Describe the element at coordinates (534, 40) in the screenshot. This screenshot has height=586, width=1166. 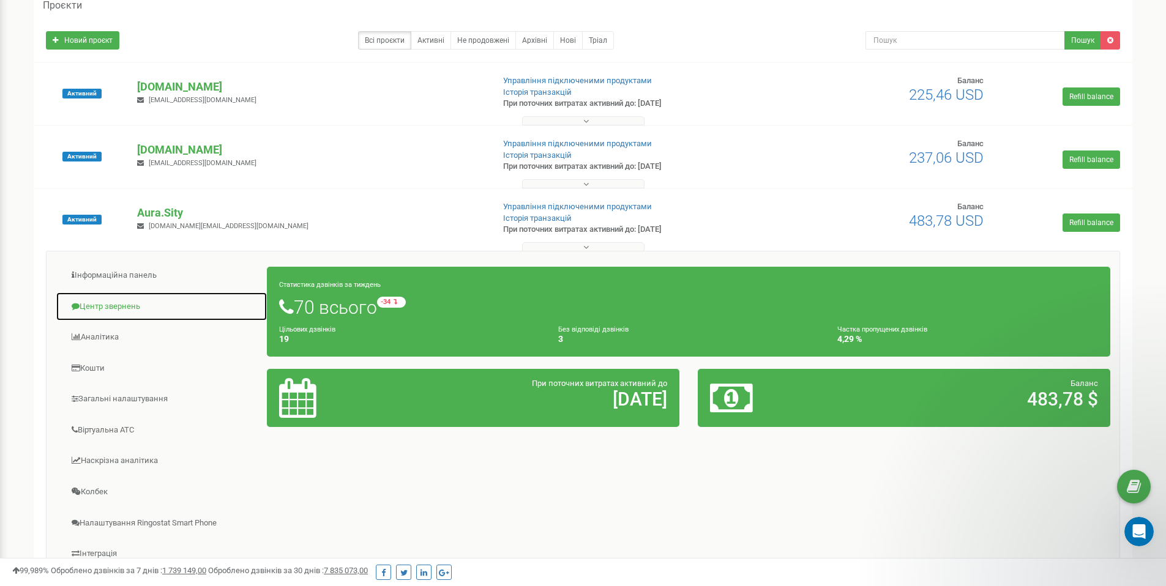
I see `a: Архівні` at that location.